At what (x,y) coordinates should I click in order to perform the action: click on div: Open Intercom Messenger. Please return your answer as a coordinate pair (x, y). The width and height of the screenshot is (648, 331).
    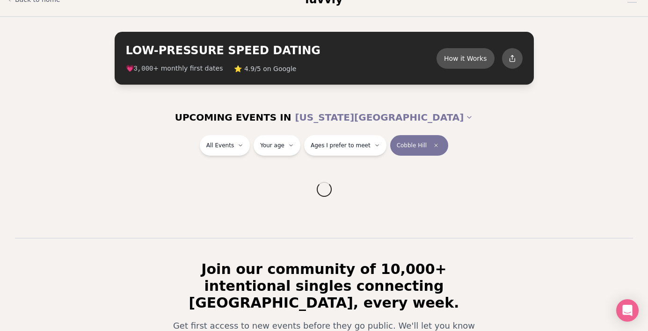
    Looking at the image, I should click on (627, 311).